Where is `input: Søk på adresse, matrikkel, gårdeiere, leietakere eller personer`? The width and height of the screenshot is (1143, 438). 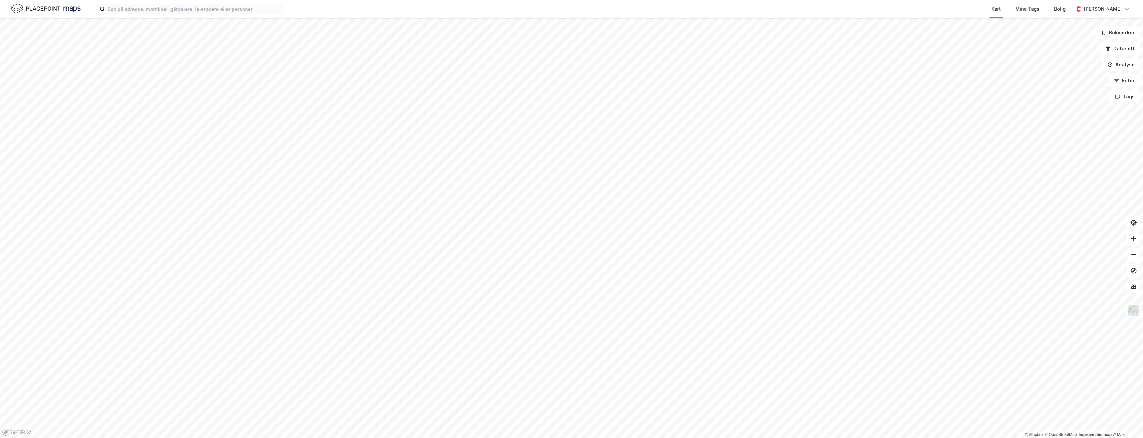
input: Søk på adresse, matrikkel, gårdeiere, leietakere eller personer is located at coordinates (194, 9).